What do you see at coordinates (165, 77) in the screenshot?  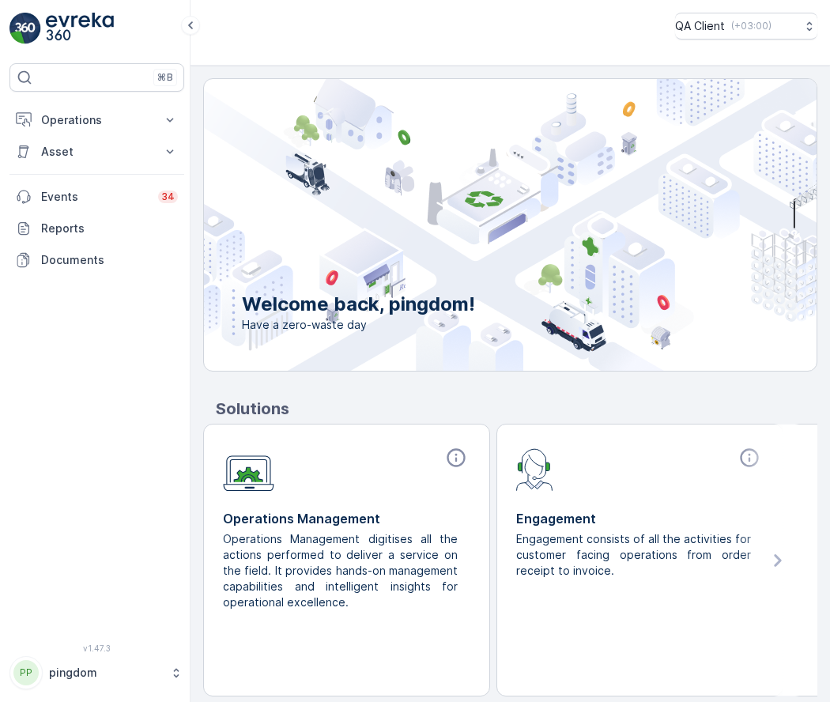 I see `p: ⌘B` at bounding box center [165, 77].